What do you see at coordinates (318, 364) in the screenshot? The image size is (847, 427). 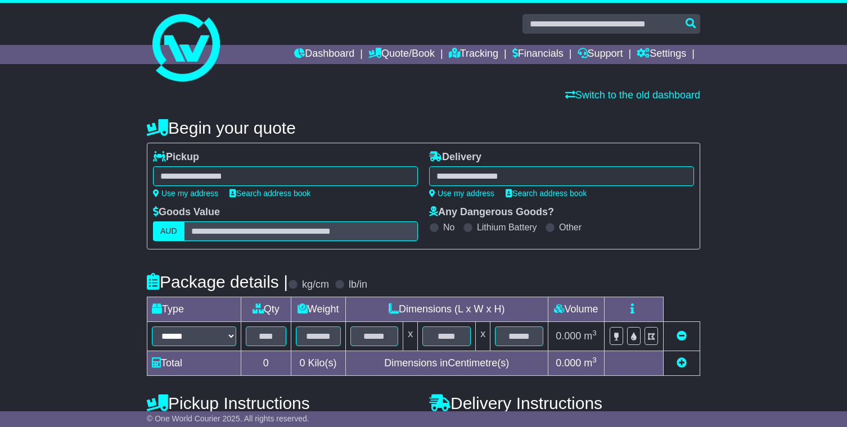 I see `td: Kilo(s)` at bounding box center [318, 364].